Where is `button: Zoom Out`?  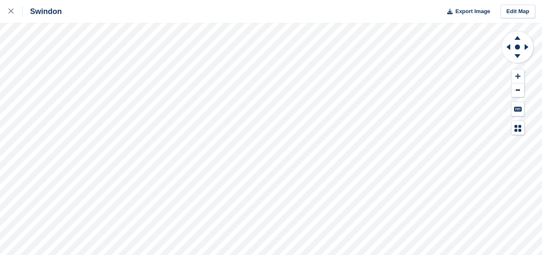 button: Zoom Out is located at coordinates (518, 90).